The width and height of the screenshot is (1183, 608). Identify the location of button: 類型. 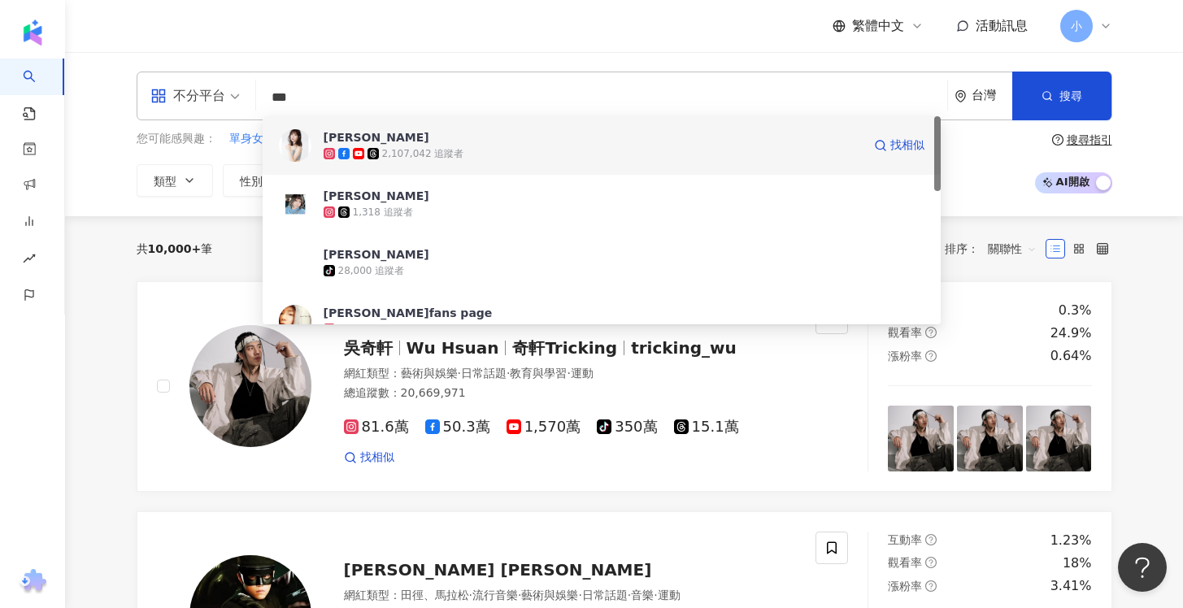
(175, 181).